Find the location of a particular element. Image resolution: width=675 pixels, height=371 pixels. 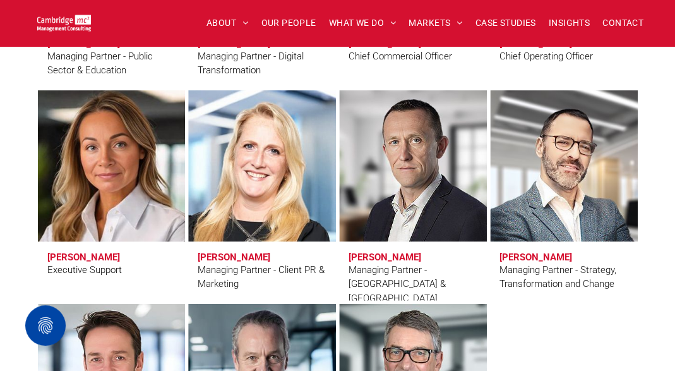

a: CONTACT is located at coordinates (623, 23).